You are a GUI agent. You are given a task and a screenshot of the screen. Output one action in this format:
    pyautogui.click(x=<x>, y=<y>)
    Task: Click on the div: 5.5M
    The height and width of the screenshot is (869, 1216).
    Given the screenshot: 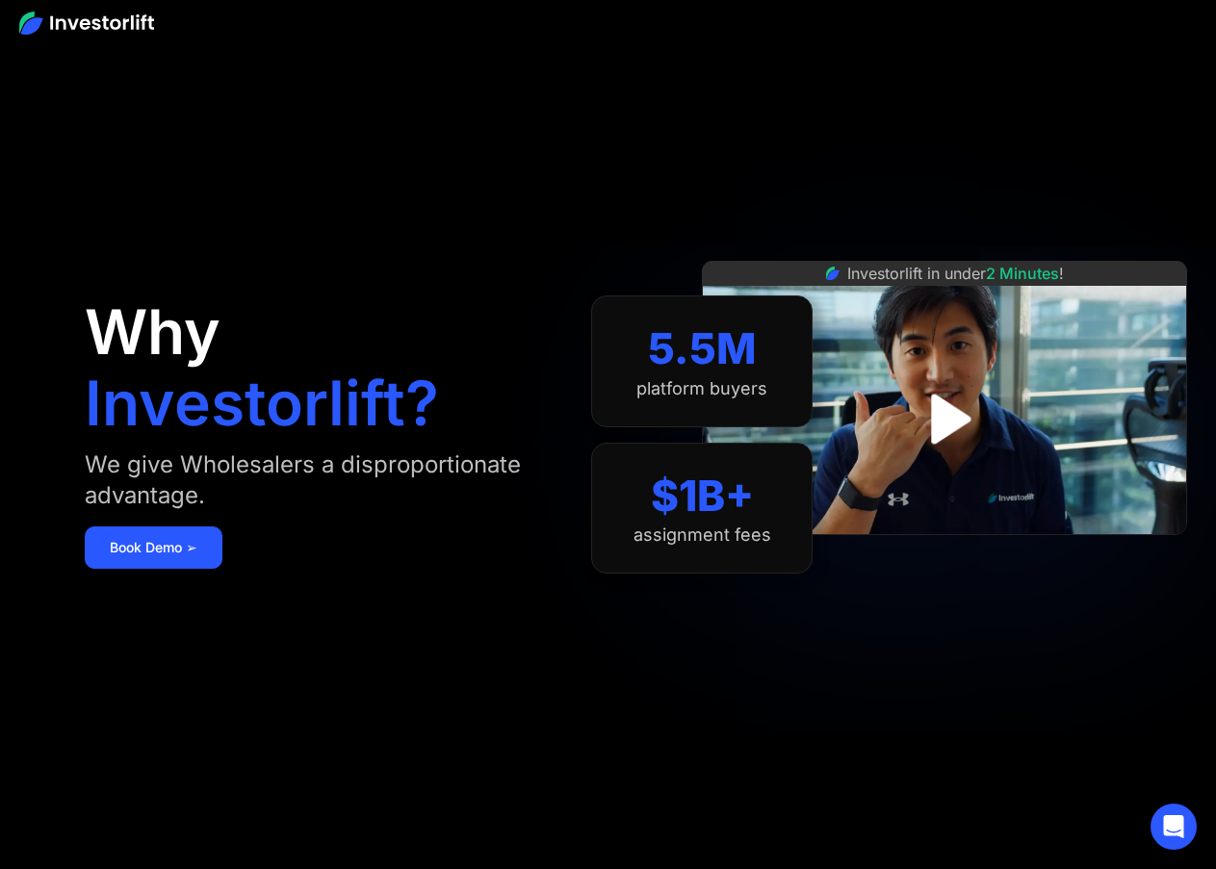 What is the action you would take?
    pyautogui.click(x=702, y=348)
    